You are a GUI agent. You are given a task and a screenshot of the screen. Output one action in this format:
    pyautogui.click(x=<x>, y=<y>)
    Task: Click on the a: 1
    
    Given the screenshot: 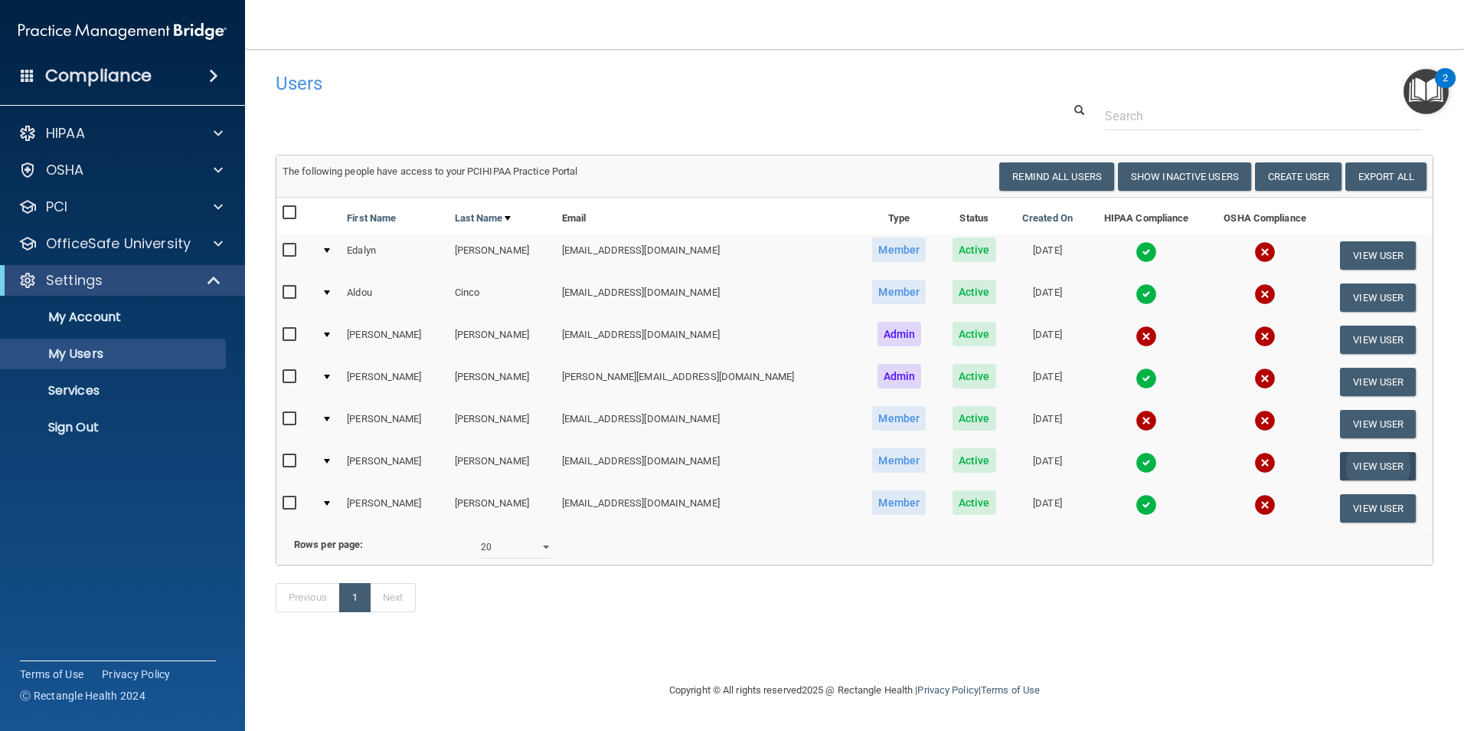 What is the action you would take?
    pyautogui.click(x=355, y=597)
    